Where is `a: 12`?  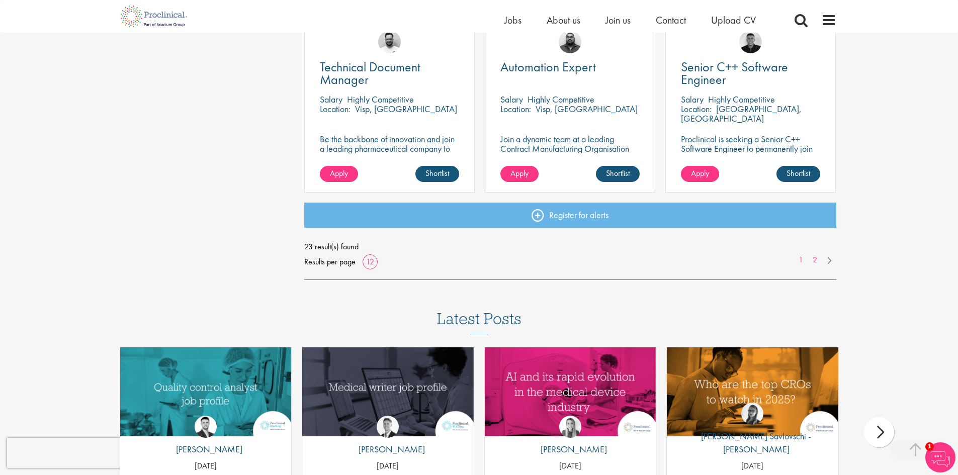
a: 12 is located at coordinates (370, 262).